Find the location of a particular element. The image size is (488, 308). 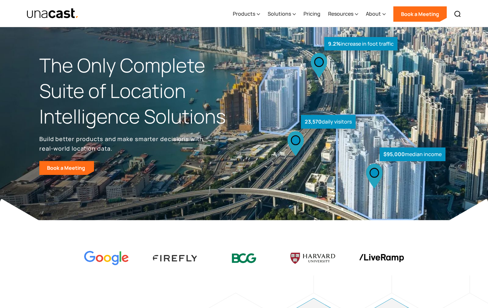

a: home is located at coordinates (52, 13).